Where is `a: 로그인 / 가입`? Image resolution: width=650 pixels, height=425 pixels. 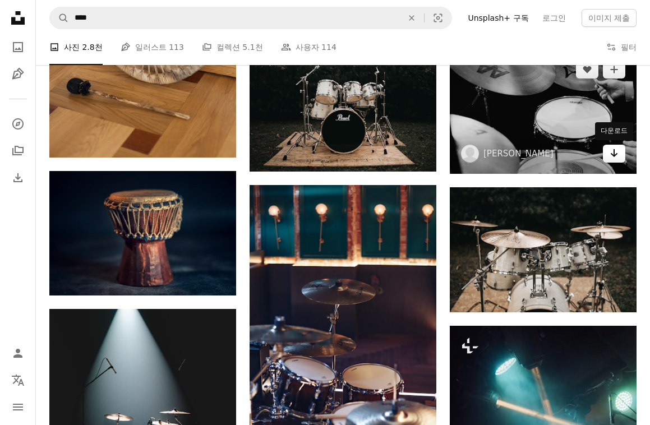
a: 로그인 / 가입 is located at coordinates (18, 353).